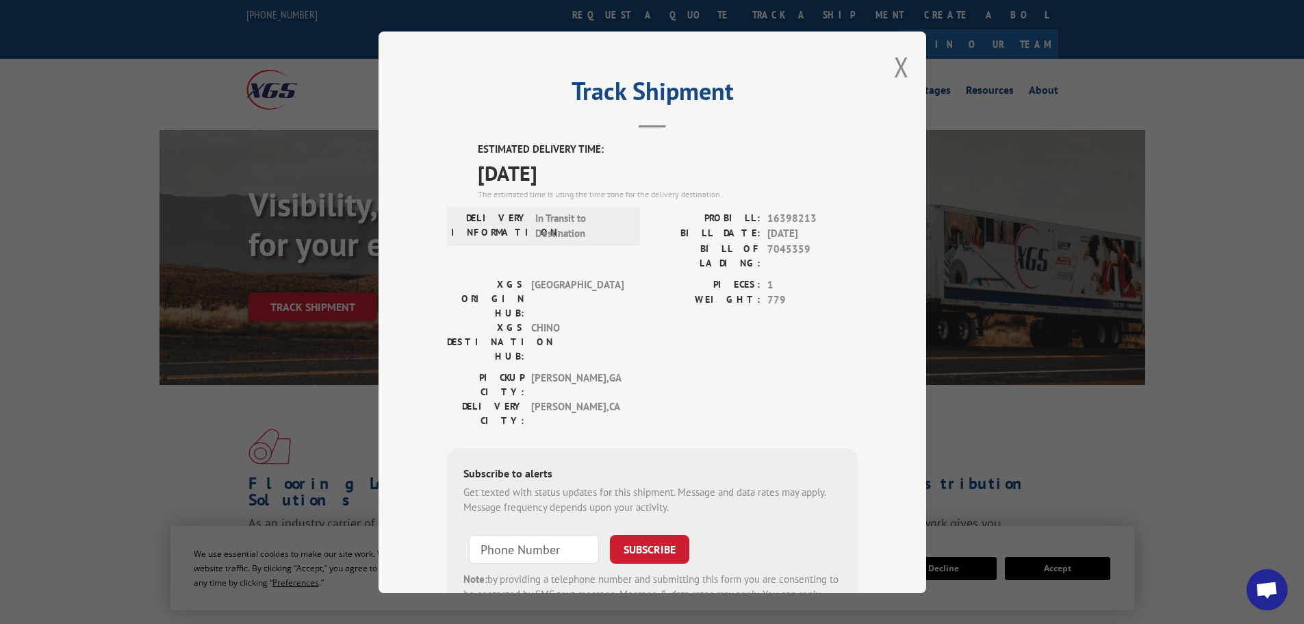 This screenshot has height=624, width=1304. Describe the element at coordinates (813, 284) in the screenshot. I see `span: 1` at that location.